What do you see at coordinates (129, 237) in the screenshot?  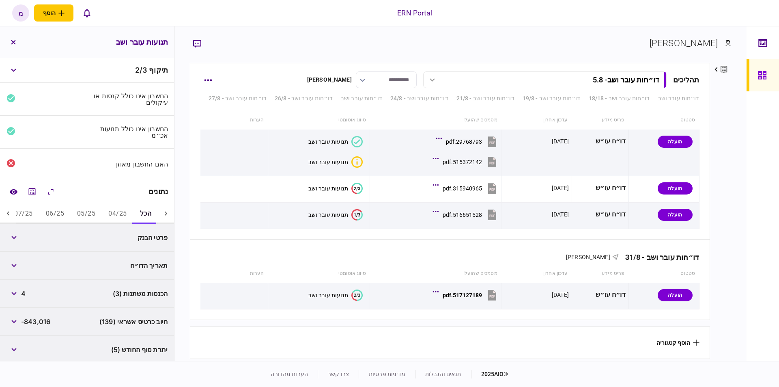 I see `div: פרטי הבנק` at bounding box center [129, 237].